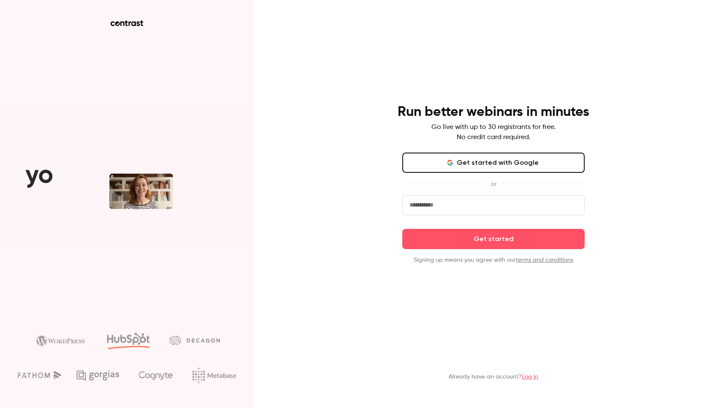 The image size is (721, 408). What do you see at coordinates (493, 163) in the screenshot?
I see `button: Get started with Google` at bounding box center [493, 163].